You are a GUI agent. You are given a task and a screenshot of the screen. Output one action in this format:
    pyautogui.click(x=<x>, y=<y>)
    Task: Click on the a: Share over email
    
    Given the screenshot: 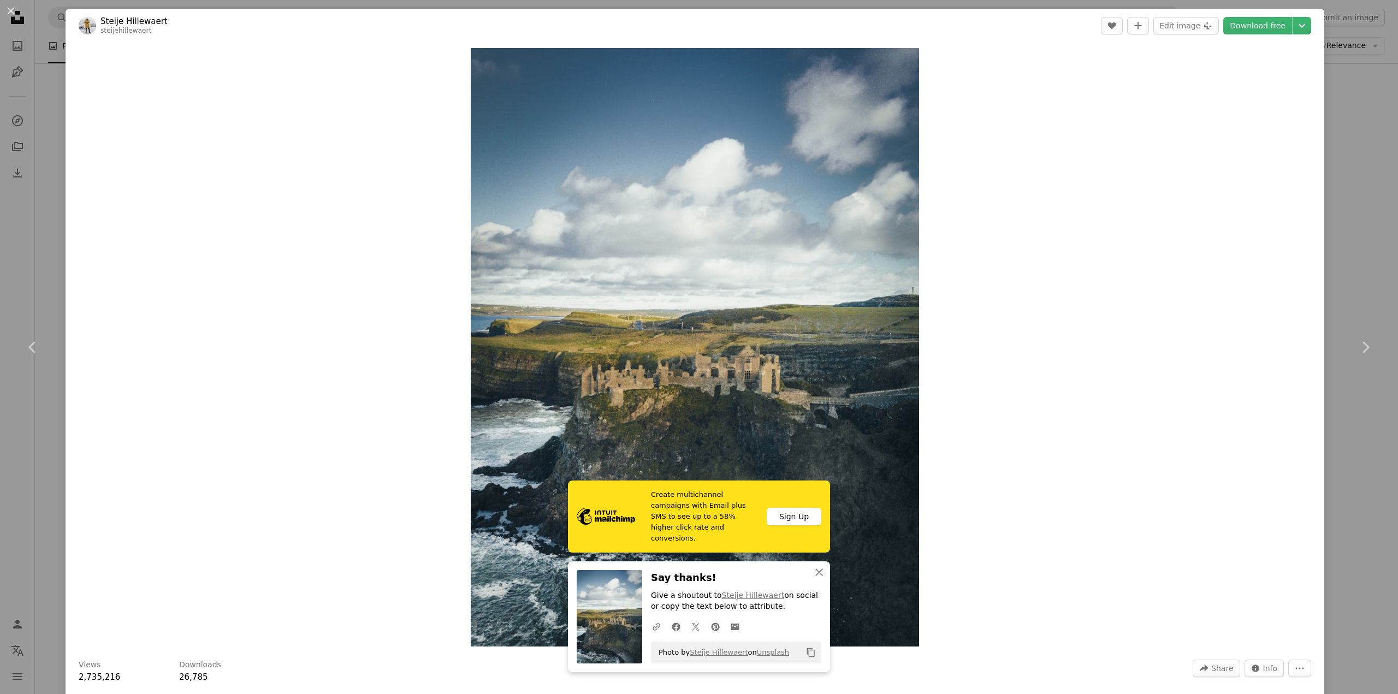 What is the action you would take?
    pyautogui.click(x=735, y=626)
    